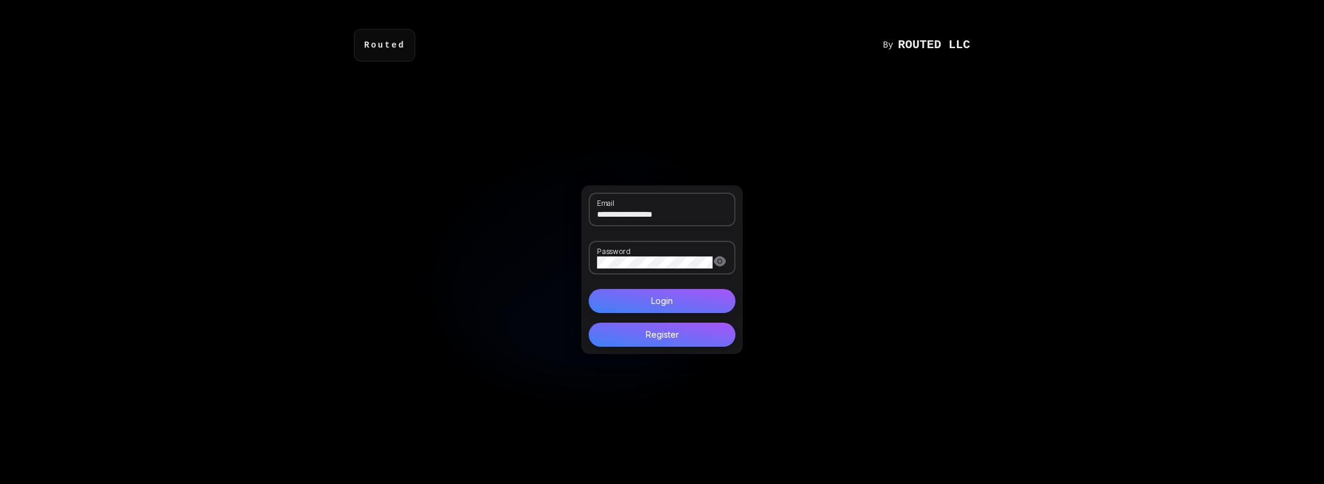 The image size is (1324, 484). Describe the element at coordinates (926, 45) in the screenshot. I see `a: By ROUTED LLC` at that location.